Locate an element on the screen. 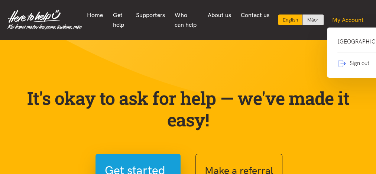 The width and height of the screenshot is (376, 174). a: Contact us is located at coordinates (255, 15).